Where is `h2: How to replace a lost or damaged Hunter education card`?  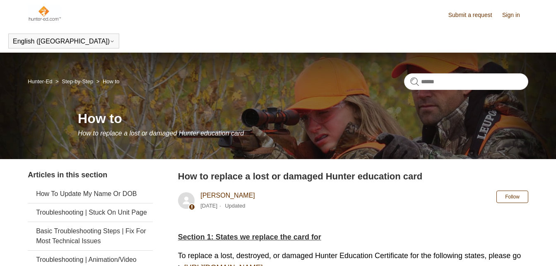
h2: How to replace a lost or damaged Hunter education card is located at coordinates (353, 176).